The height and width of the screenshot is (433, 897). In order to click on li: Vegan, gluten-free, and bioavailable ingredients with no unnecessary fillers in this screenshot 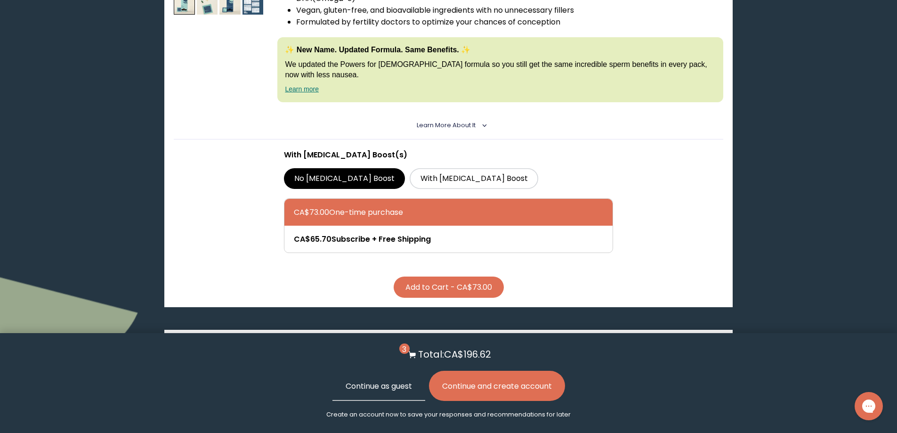, I will do `click(509, 10)`.